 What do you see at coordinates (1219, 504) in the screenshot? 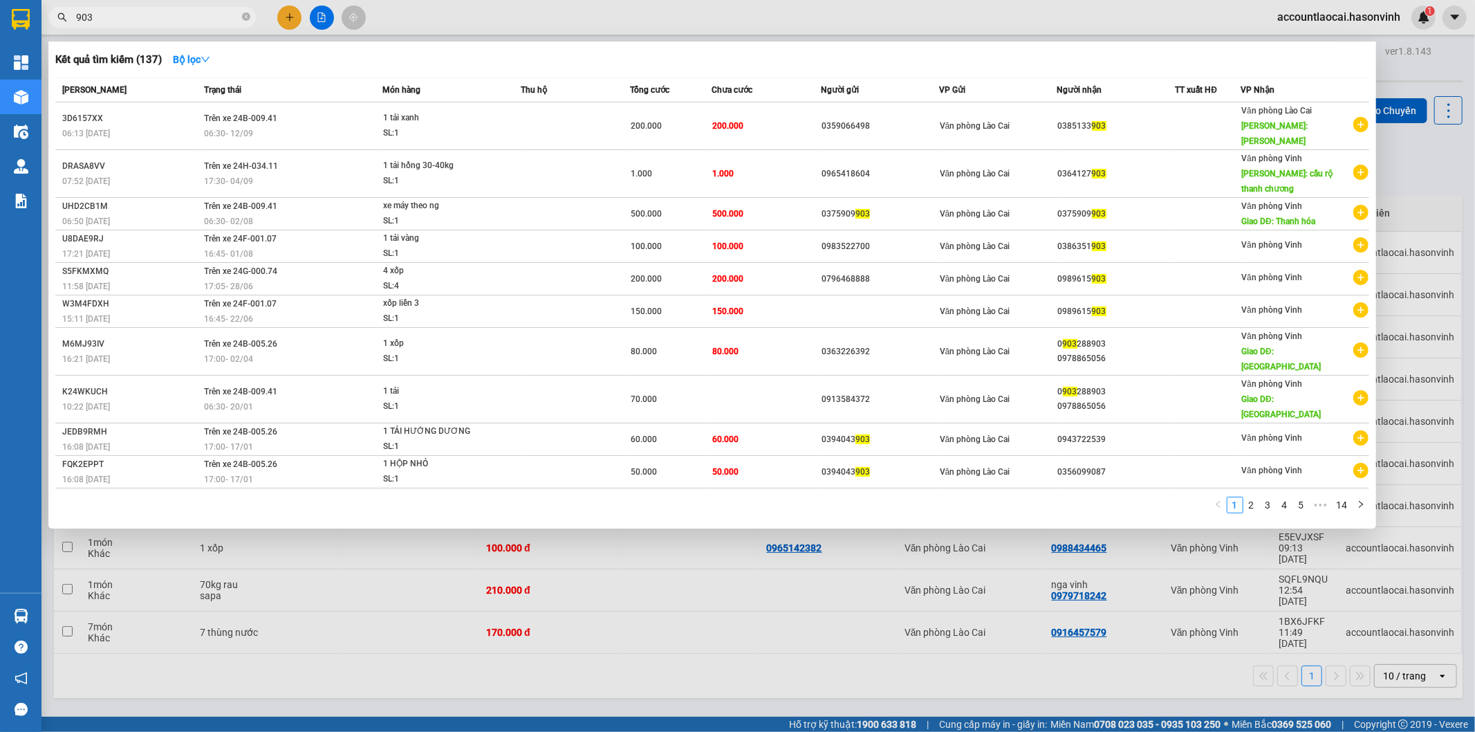
I see `span: left` at bounding box center [1219, 504].